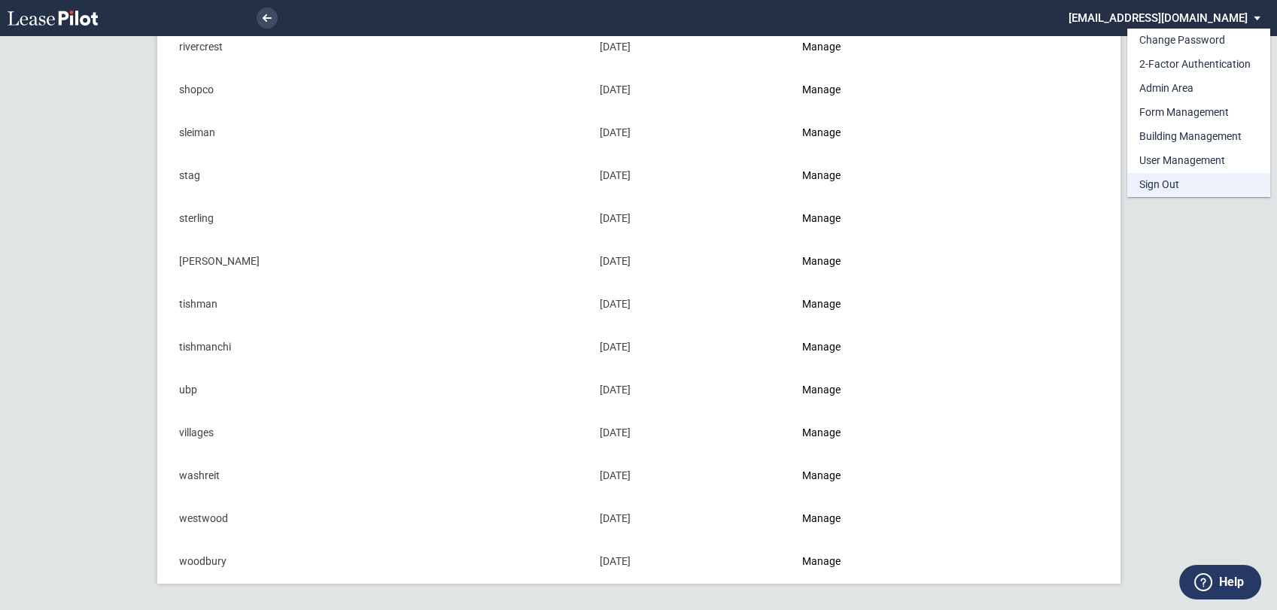 Image resolution: width=1277 pixels, height=610 pixels. Describe the element at coordinates (1195, 65) in the screenshot. I see `div: 2-Factor Authentication` at that location.